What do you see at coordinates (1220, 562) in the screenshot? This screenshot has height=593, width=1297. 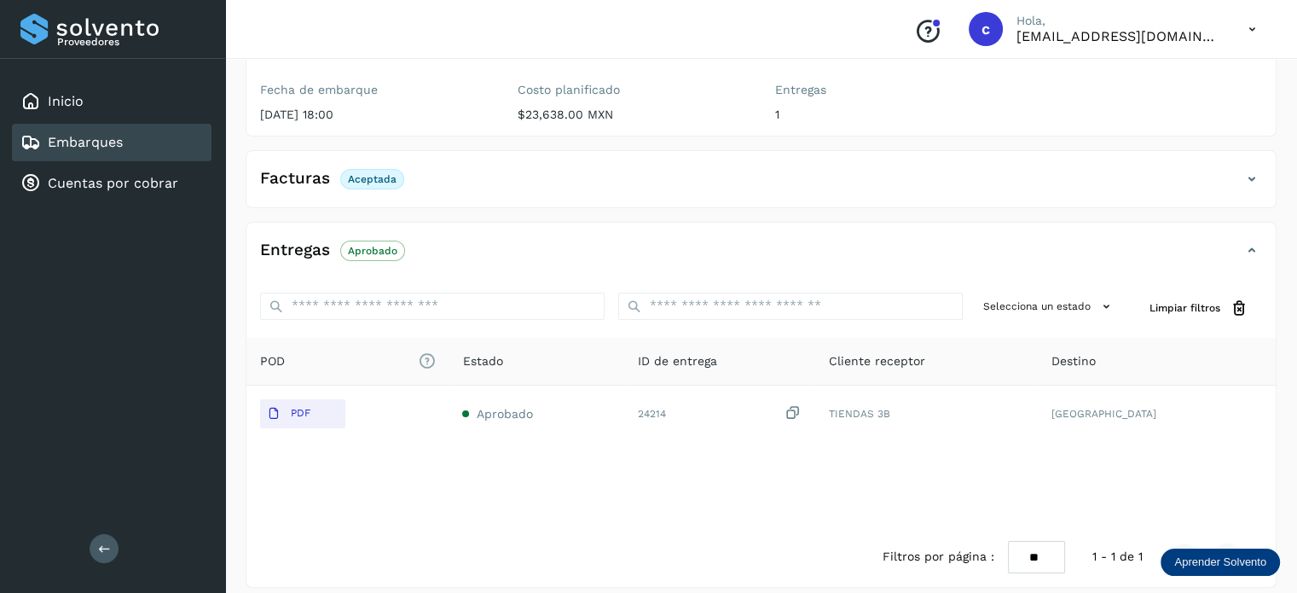 I see `p: Aprender Solvento` at bounding box center [1220, 562].